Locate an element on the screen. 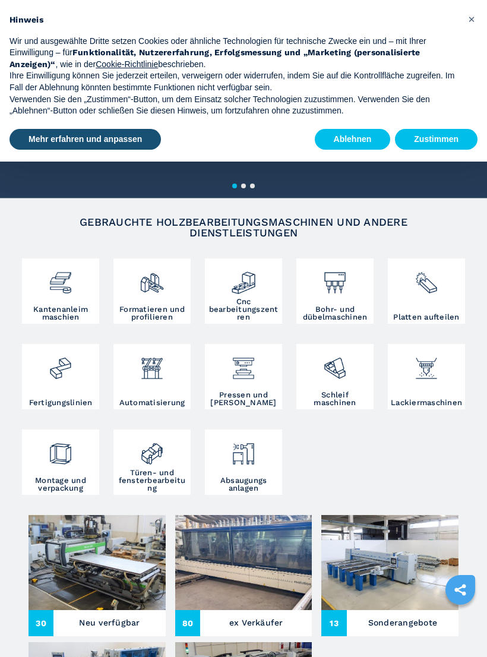  h3: Montage und verpackung is located at coordinates (61, 484).